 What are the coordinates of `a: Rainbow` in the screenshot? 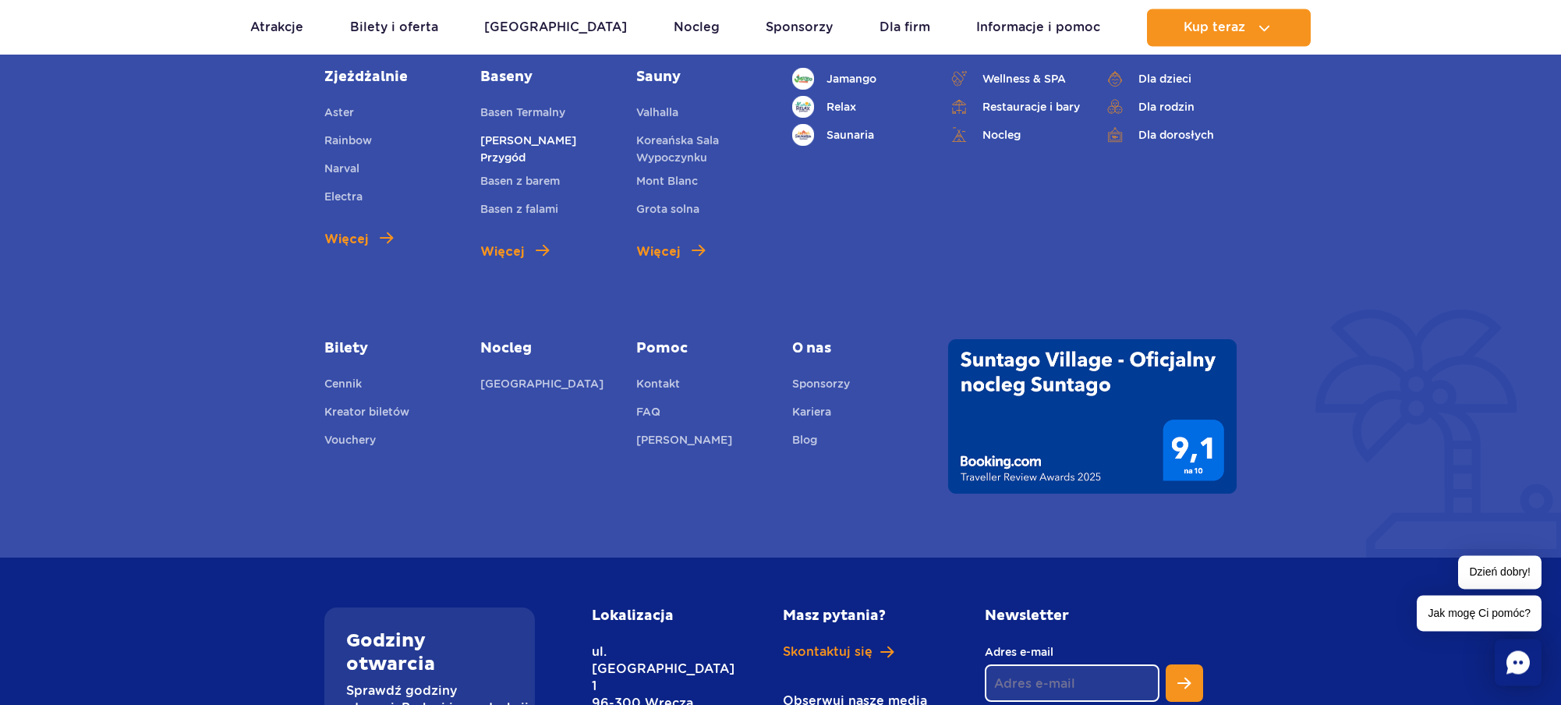 It's located at (348, 143).